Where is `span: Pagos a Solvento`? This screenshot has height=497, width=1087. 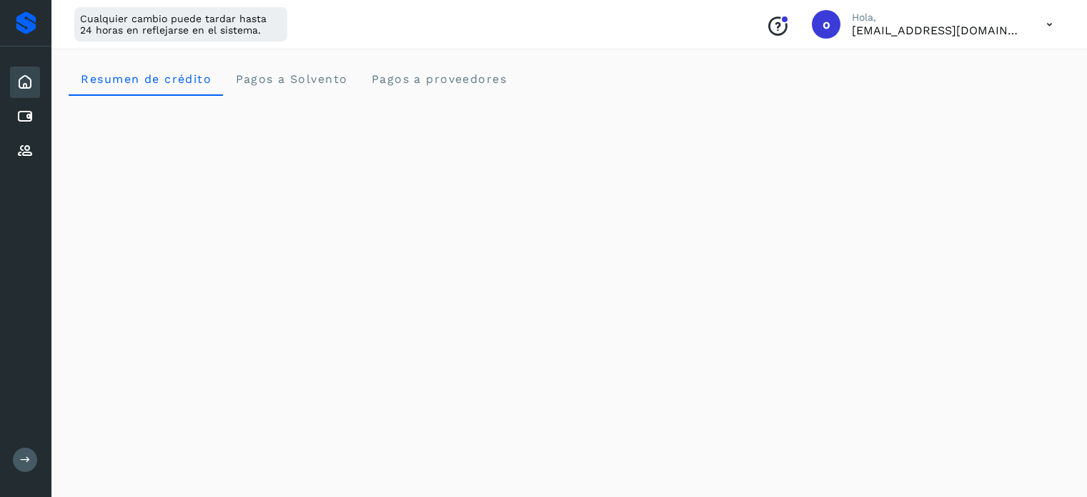 span: Pagos a Solvento is located at coordinates (291, 79).